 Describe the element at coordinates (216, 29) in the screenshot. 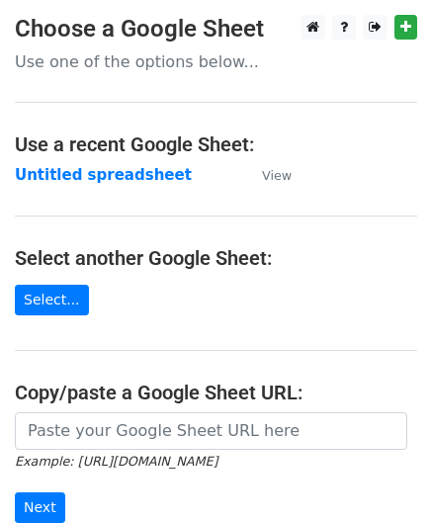

I see `h3: Choose a Google Sheet` at that location.